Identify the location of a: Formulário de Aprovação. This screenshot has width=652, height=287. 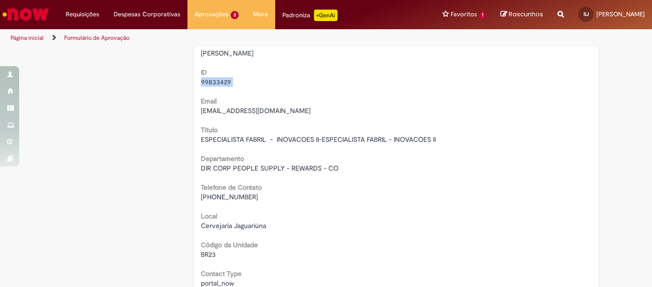
(97, 38).